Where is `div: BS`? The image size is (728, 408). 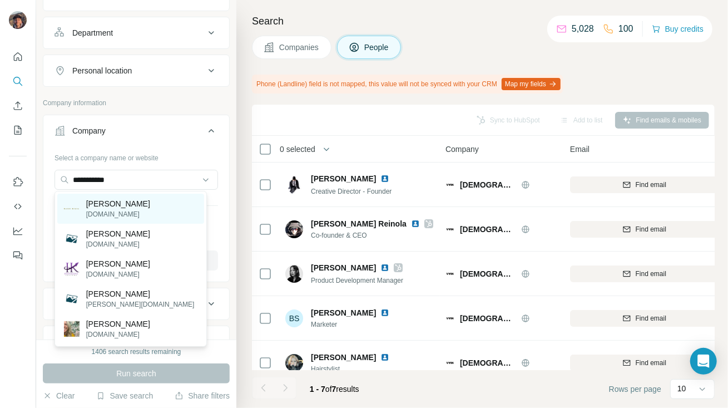 div: BS is located at coordinates (294, 318).